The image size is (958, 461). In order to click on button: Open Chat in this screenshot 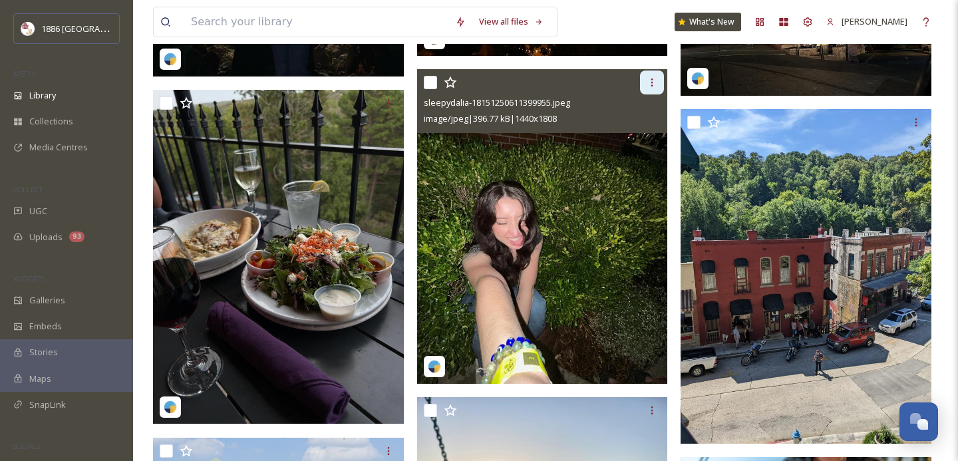, I will do `click(919, 422)`.